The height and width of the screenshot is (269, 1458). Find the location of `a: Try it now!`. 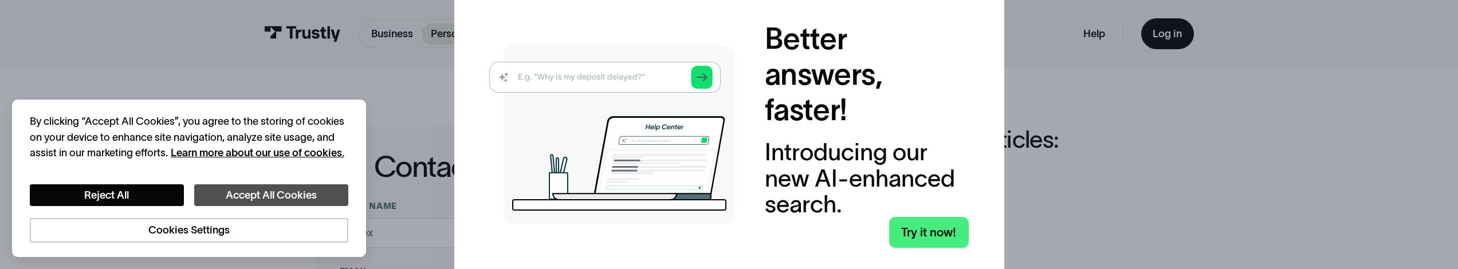

a: Try it now! is located at coordinates (929, 233).